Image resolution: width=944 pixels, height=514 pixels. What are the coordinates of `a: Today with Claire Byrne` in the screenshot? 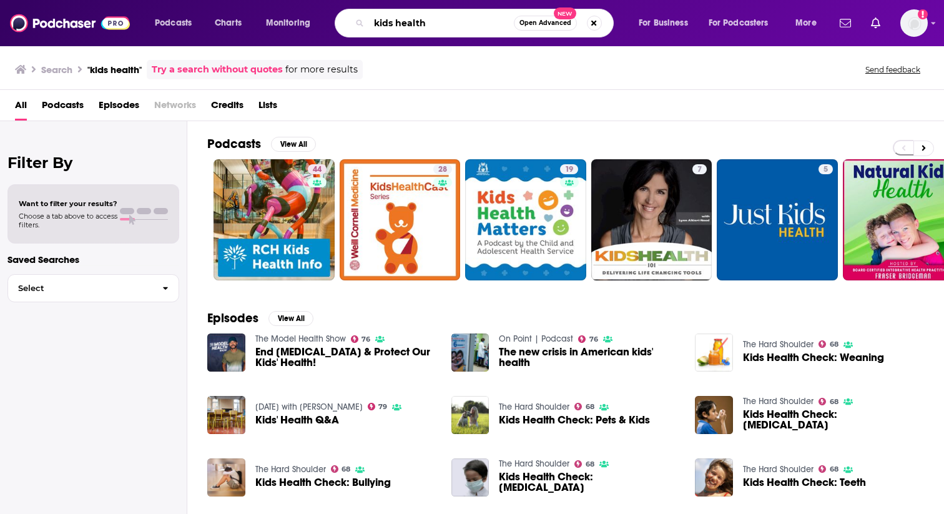 It's located at (309, 406).